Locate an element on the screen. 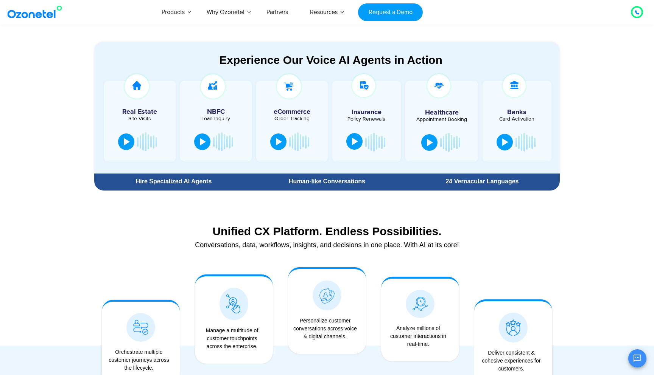  div: Card Activation is located at coordinates (517, 119).